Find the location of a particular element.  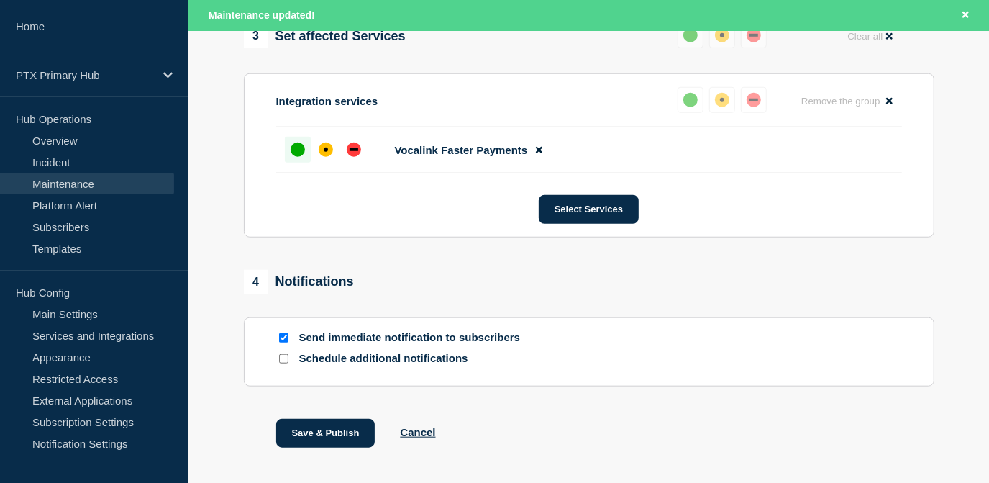

button: Save & Publish is located at coordinates (326, 433).